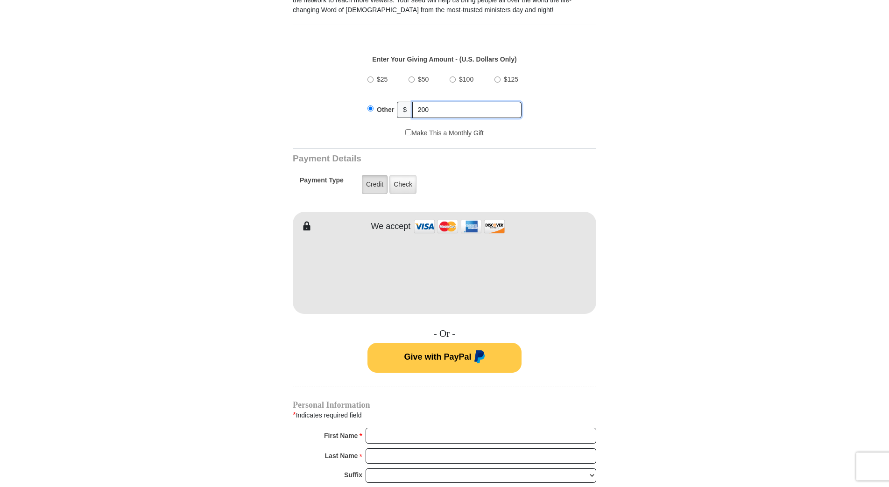 The image size is (889, 487). Describe the element at coordinates (511, 79) in the screenshot. I see `span: $125` at that location.